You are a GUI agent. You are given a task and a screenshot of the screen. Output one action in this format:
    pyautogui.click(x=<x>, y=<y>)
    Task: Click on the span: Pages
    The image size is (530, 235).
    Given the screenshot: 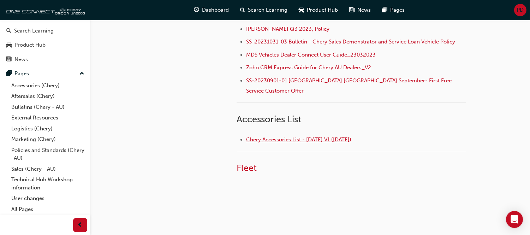 What is the action you would take?
    pyautogui.click(x=398, y=10)
    